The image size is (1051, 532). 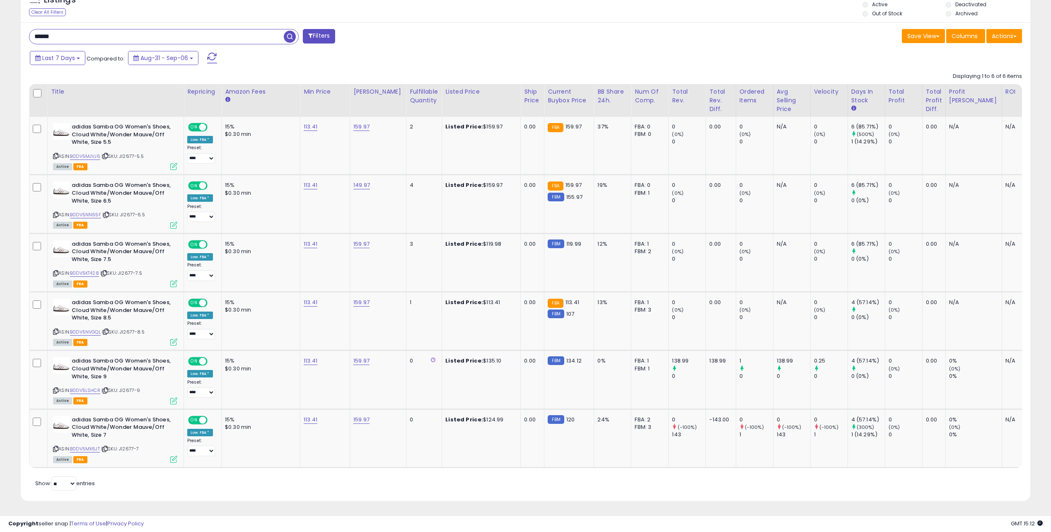 I want to click on div: 3, so click(x=423, y=244).